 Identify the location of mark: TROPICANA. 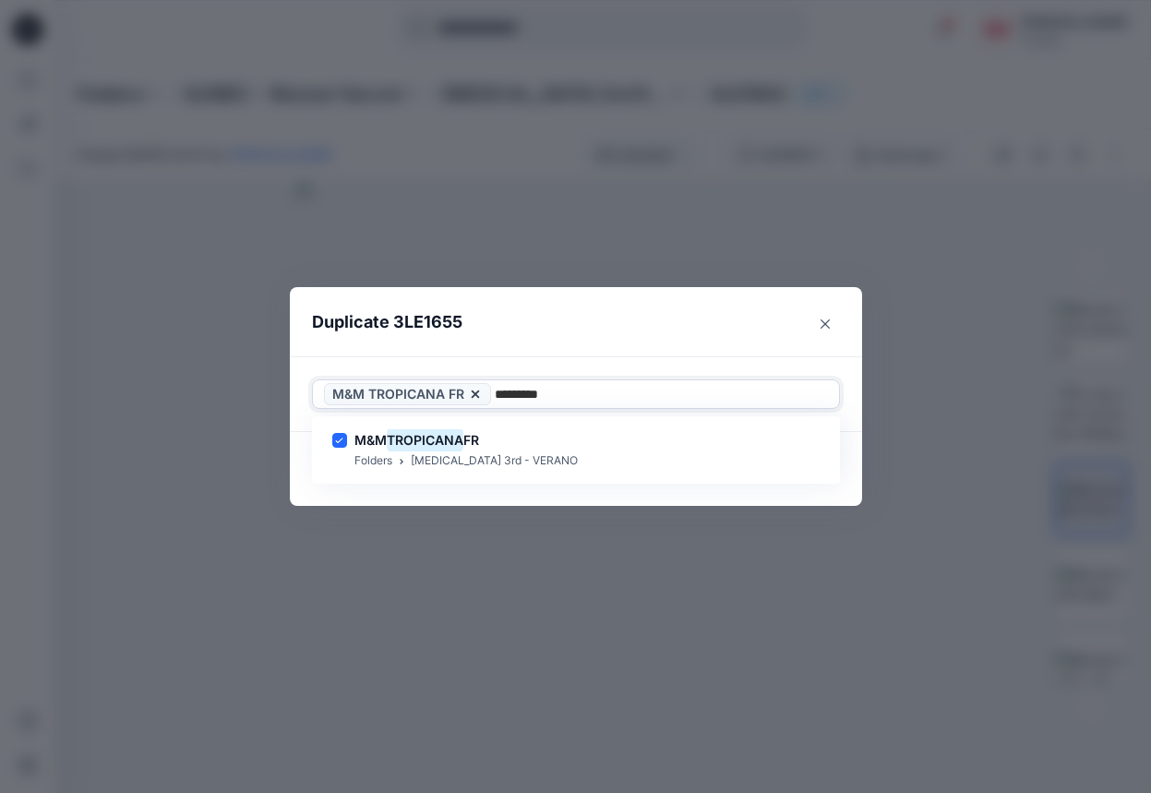
(425, 439).